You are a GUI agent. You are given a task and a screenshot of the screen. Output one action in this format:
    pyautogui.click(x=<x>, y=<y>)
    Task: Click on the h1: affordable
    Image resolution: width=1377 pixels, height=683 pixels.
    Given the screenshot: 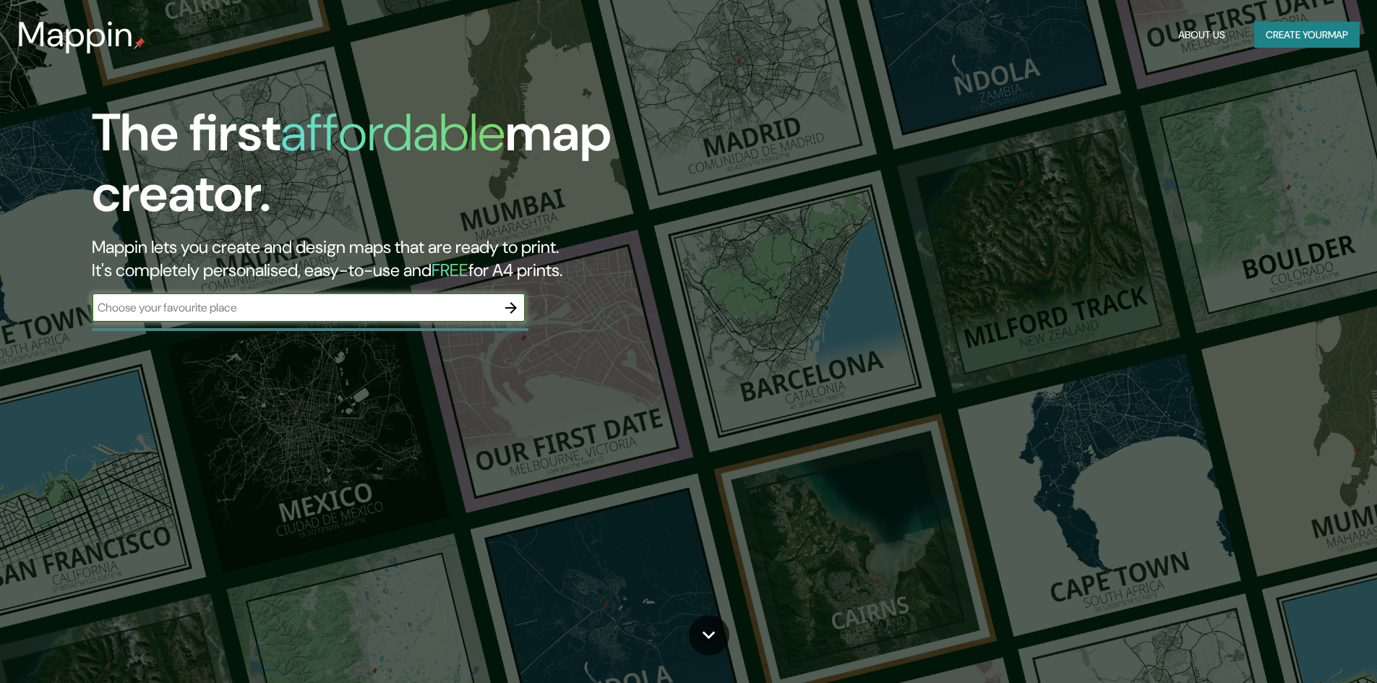 What is the action you would take?
    pyautogui.click(x=392, y=132)
    